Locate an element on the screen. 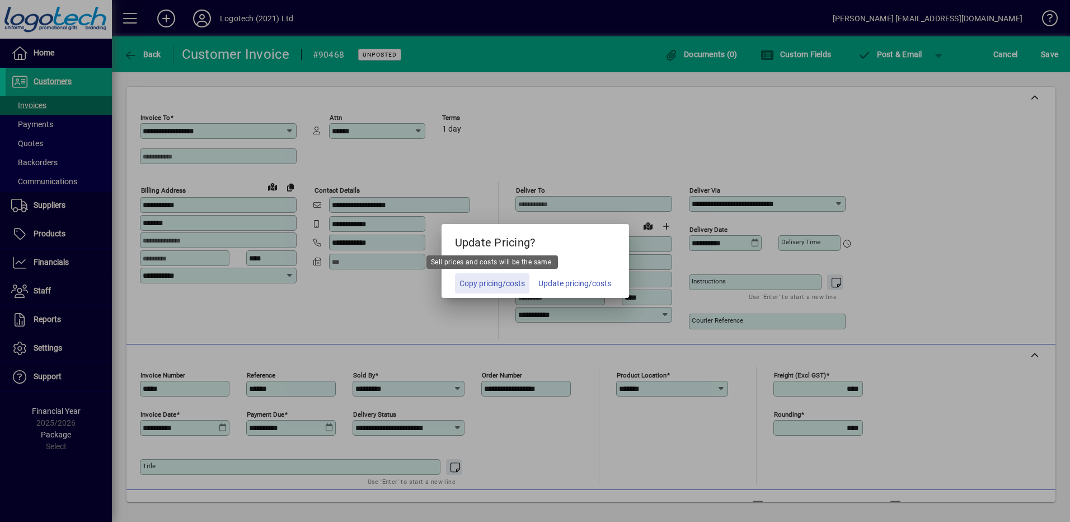 The width and height of the screenshot is (1070, 522). span: Update pricing/costs is located at coordinates (575, 283).